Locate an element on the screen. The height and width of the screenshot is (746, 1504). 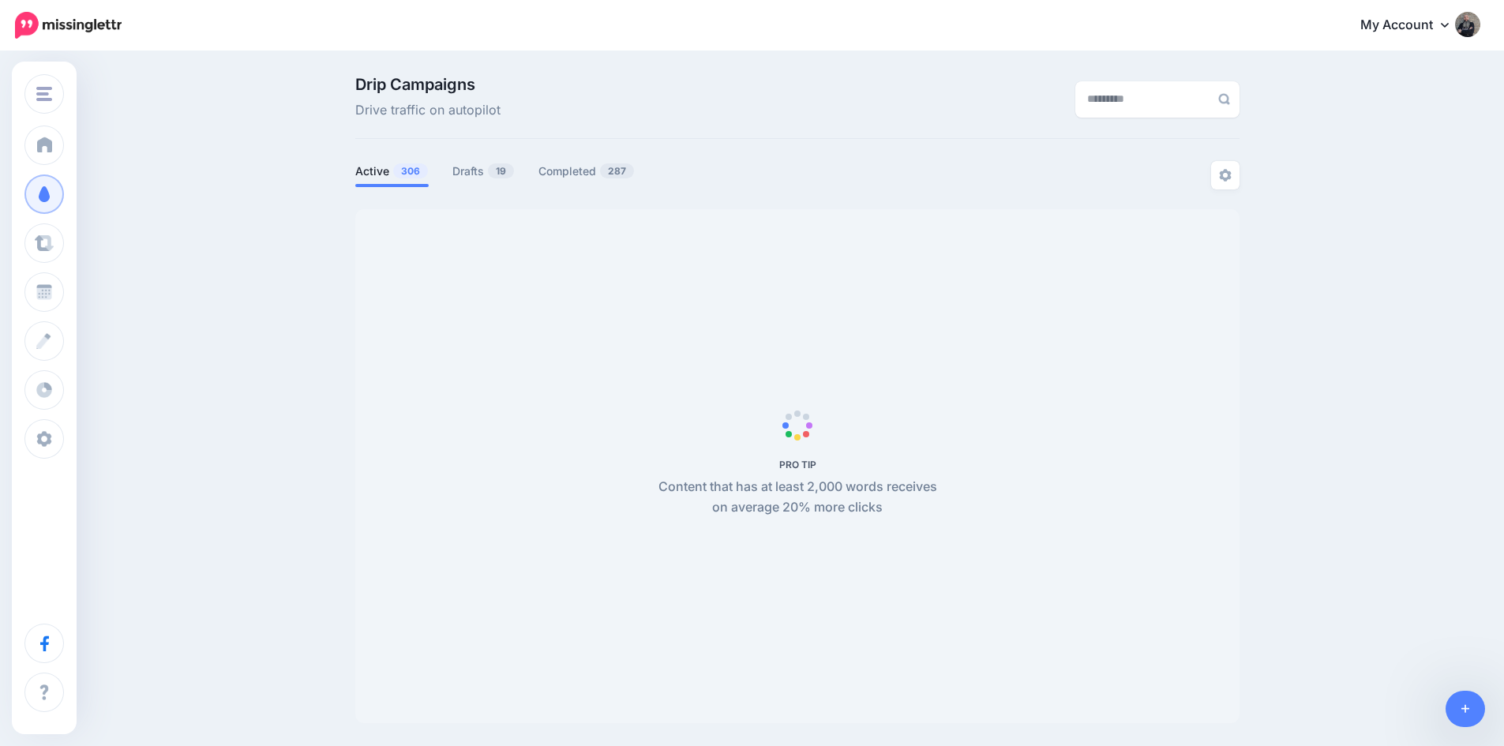
h5: PRO TIP is located at coordinates (798, 464).